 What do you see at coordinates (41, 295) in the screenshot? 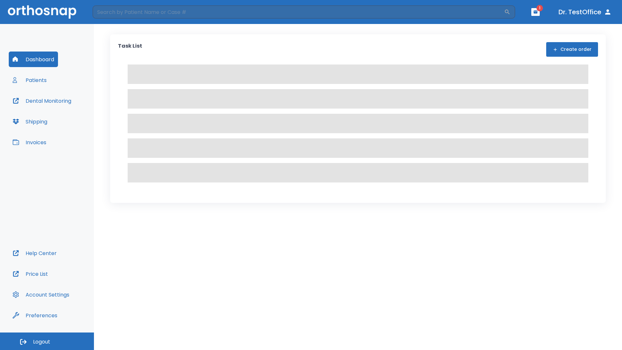
I see `button: Account Settings` at bounding box center [41, 295].